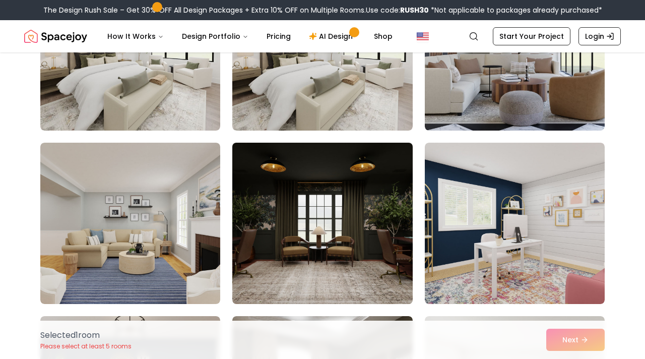 The width and height of the screenshot is (645, 359). Describe the element at coordinates (279, 36) in the screenshot. I see `a: Pricing` at that location.